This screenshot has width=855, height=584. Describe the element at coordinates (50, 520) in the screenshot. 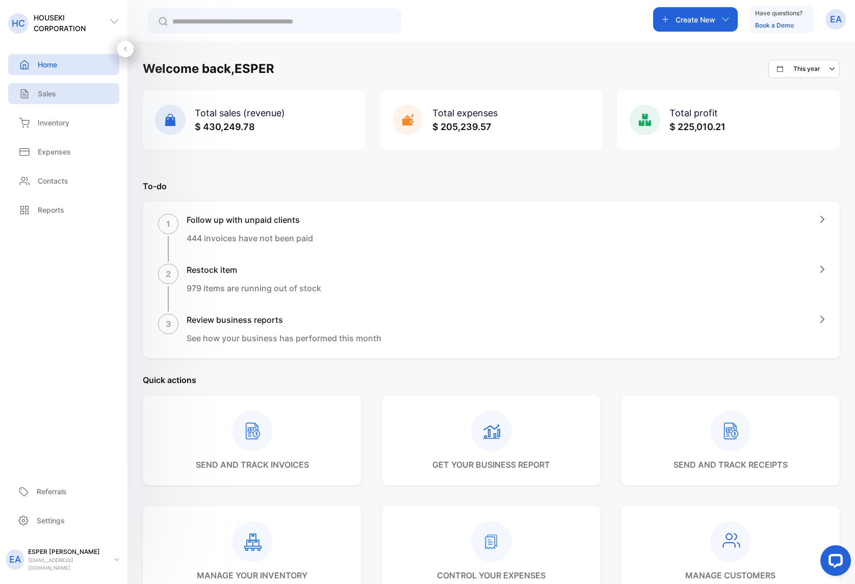

I see `p: Settings` at that location.